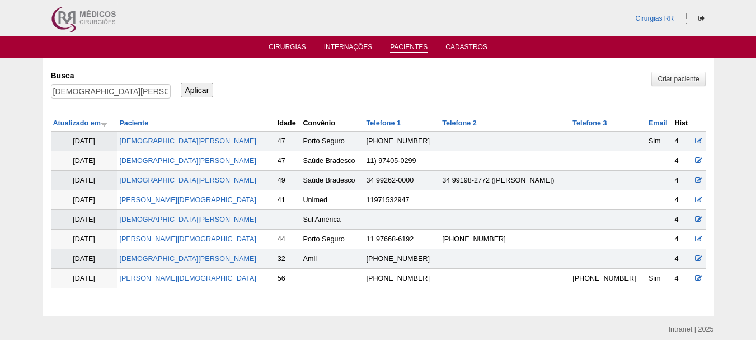 The width and height of the screenshot is (756, 340). What do you see at coordinates (333, 259) in the screenshot?
I see `td: Amil` at bounding box center [333, 259].